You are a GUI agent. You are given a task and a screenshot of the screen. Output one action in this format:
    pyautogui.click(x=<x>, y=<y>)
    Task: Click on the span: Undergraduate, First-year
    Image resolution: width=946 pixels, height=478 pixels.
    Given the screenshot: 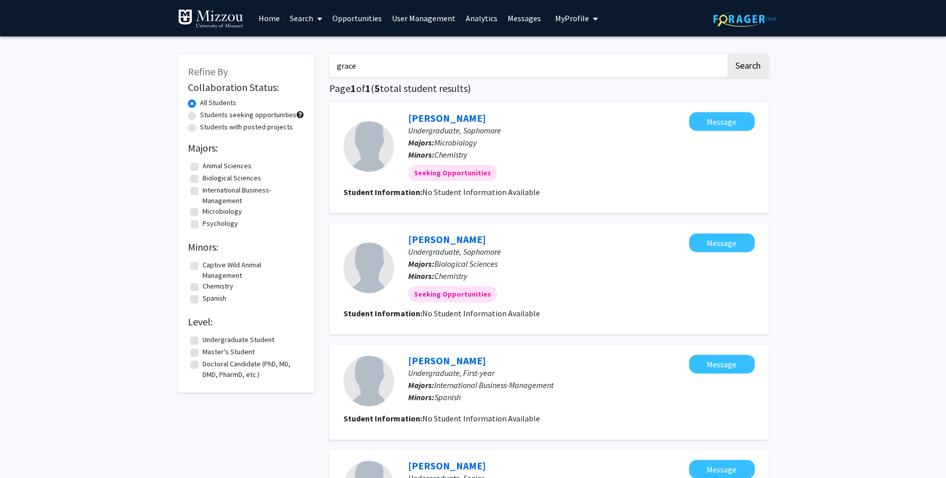 What is the action you would take?
    pyautogui.click(x=451, y=373)
    